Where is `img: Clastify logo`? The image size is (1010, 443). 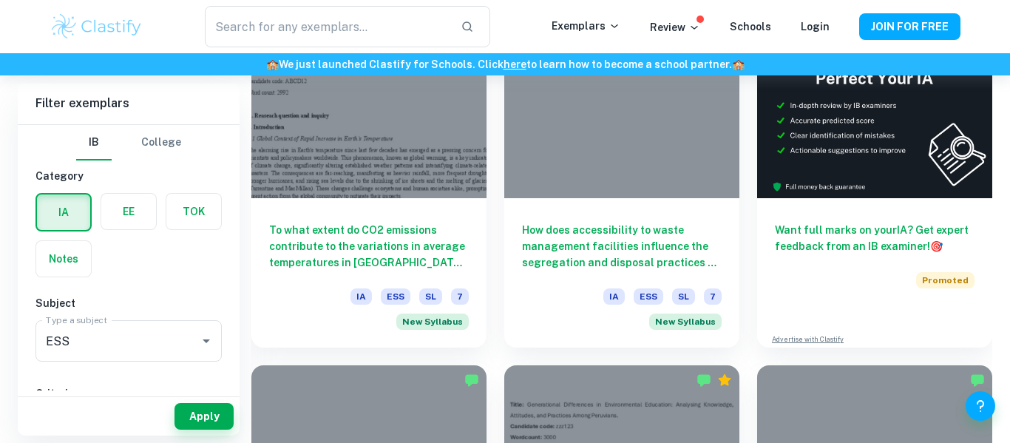 img: Clastify logo is located at coordinates (96, 27).